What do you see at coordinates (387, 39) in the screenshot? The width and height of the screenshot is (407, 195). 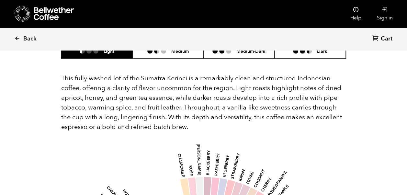 I see `span: Cart` at bounding box center [387, 39].